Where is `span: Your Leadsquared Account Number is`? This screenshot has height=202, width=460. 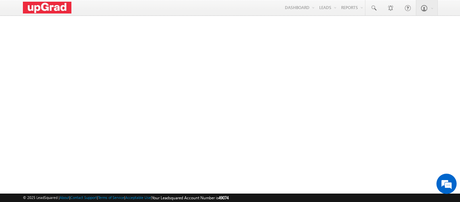 span: Your Leadsquared Account Number is is located at coordinates (190, 197).